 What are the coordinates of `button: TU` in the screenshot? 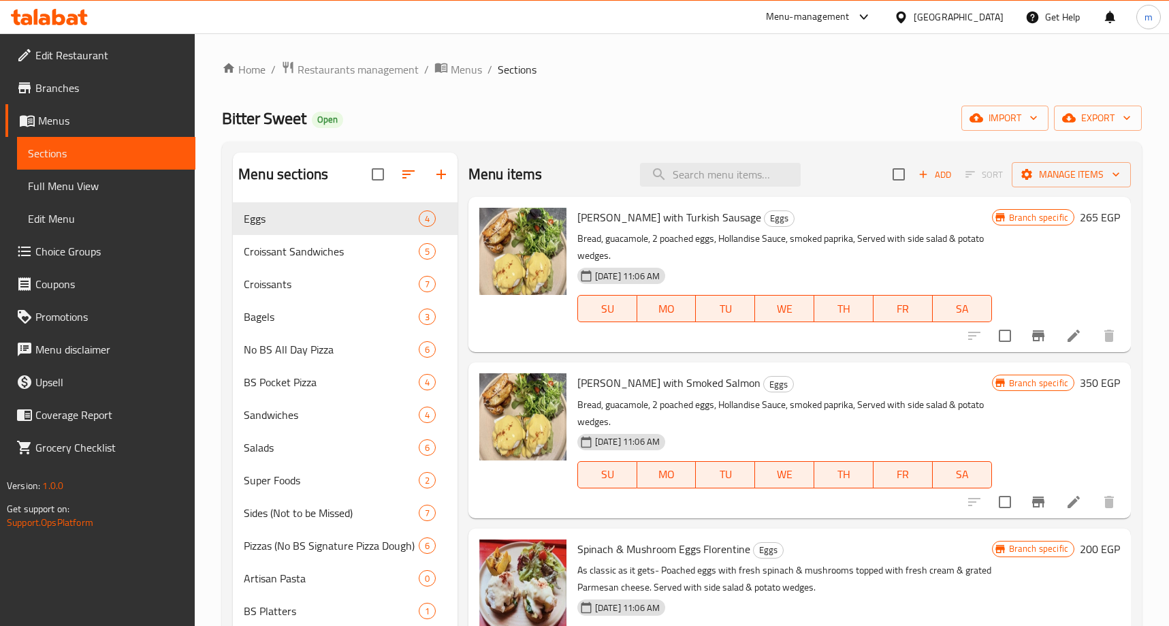 It's located at (725, 308).